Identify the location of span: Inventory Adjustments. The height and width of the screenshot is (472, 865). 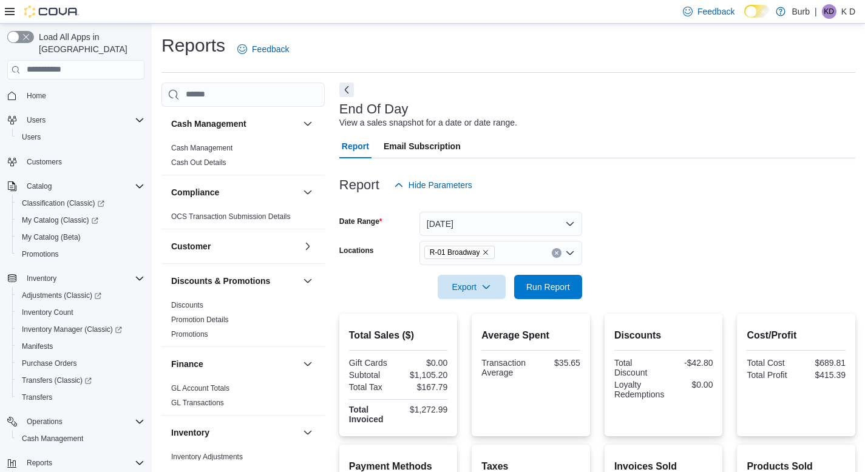
(207, 457).